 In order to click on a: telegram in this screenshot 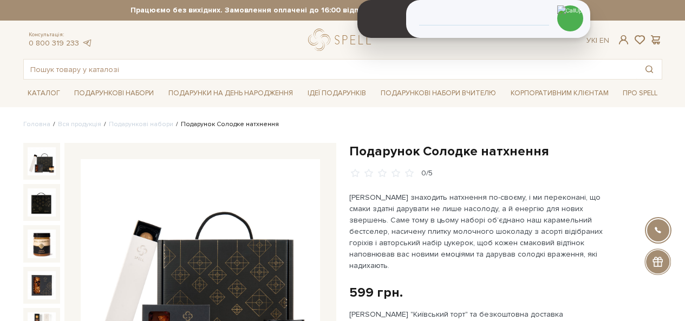, I will do `click(87, 43)`.